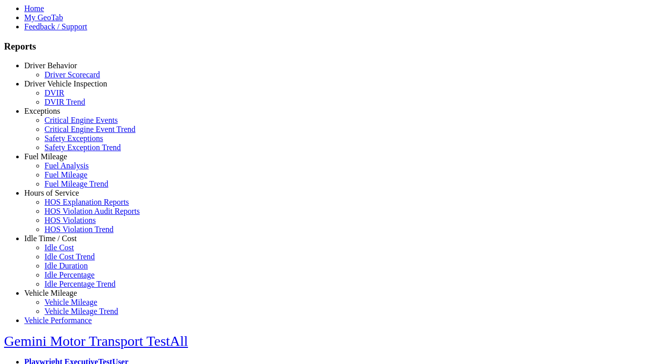 Image resolution: width=647 pixels, height=364 pixels. What do you see at coordinates (74, 138) in the screenshot?
I see `a: Safety Exceptions` at bounding box center [74, 138].